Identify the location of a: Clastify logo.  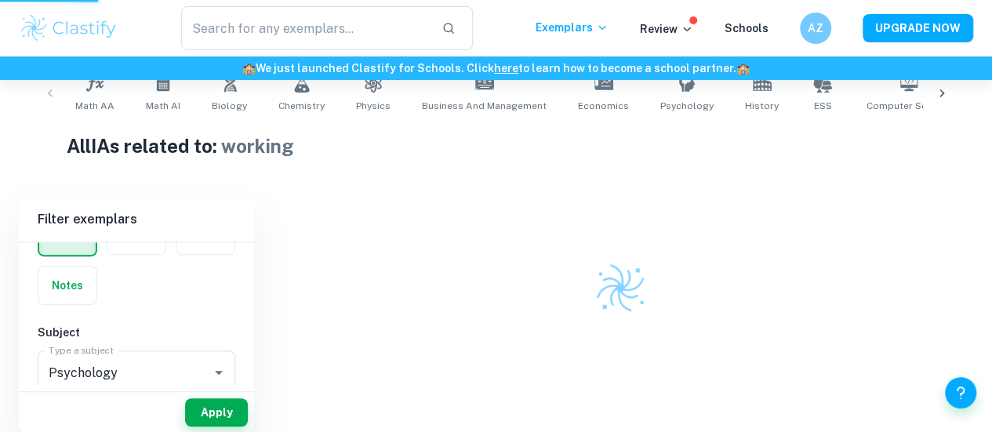
(68, 28).